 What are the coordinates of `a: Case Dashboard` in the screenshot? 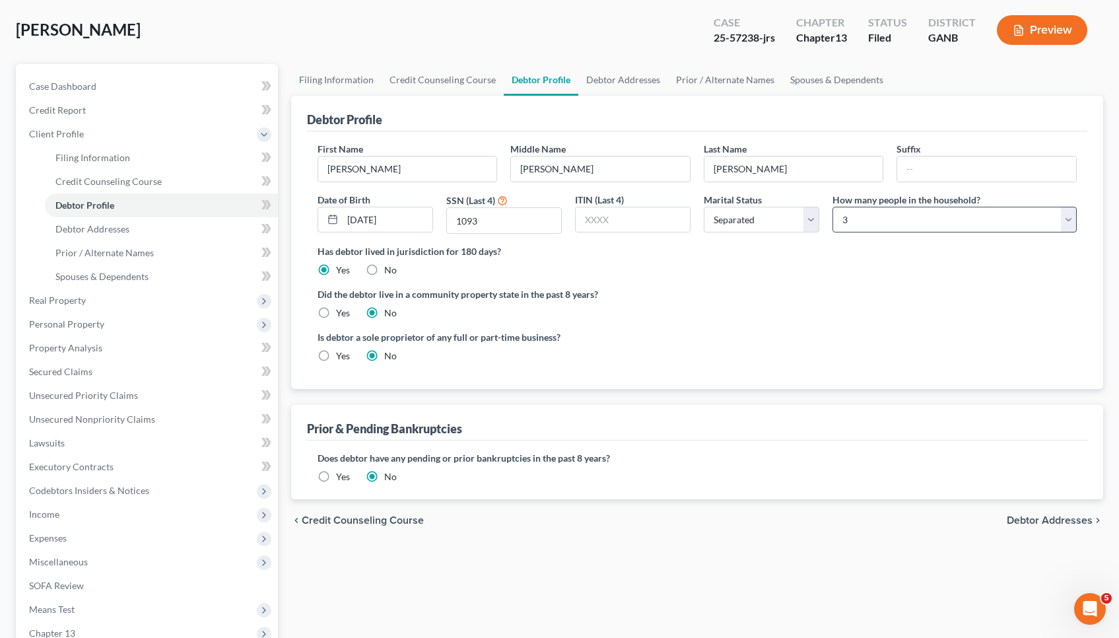 It's located at (148, 86).